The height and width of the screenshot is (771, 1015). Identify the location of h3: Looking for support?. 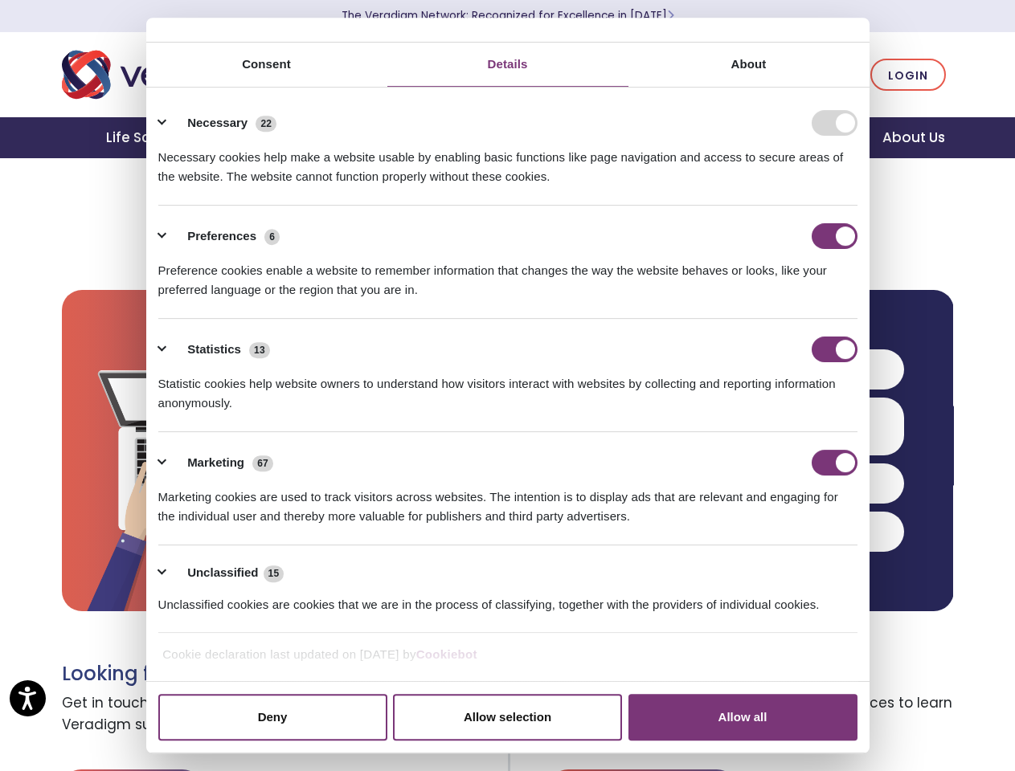
(279, 674).